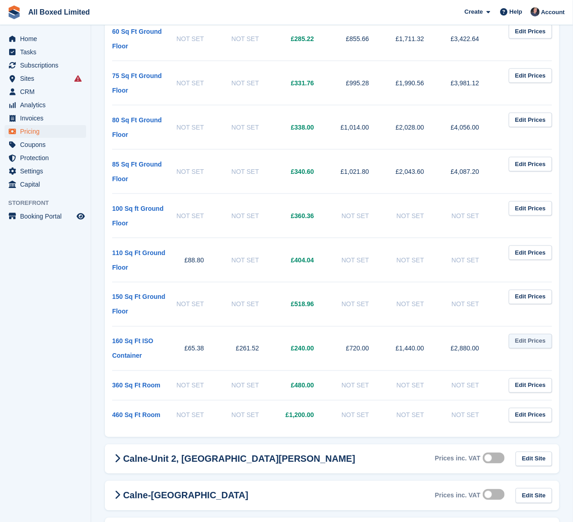 The image size is (573, 522). What do you see at coordinates (305, 38) in the screenshot?
I see `td: £285.22` at bounding box center [305, 38].